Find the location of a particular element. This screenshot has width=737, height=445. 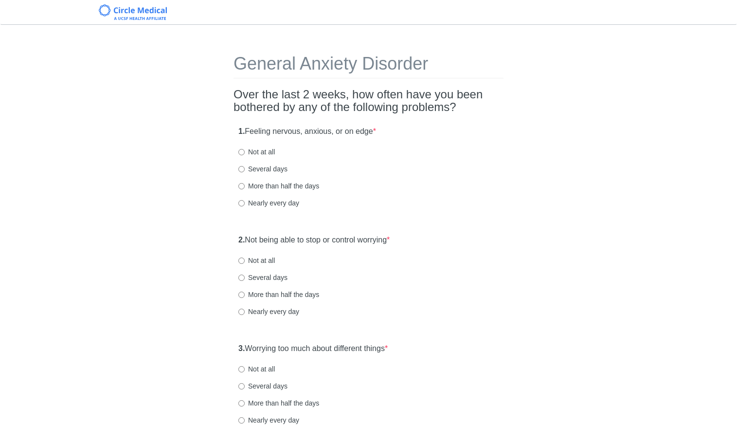

label: Worrying too much about different things is located at coordinates (313, 348).